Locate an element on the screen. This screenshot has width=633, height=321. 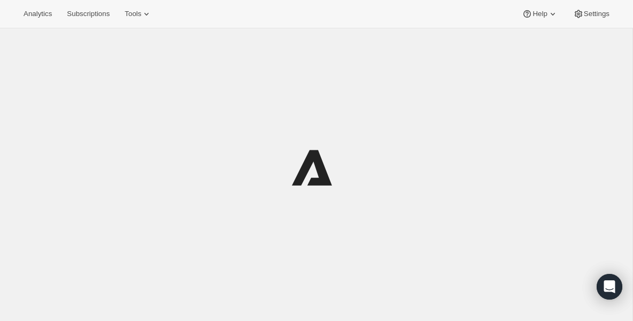
button: Settings is located at coordinates (591, 14).